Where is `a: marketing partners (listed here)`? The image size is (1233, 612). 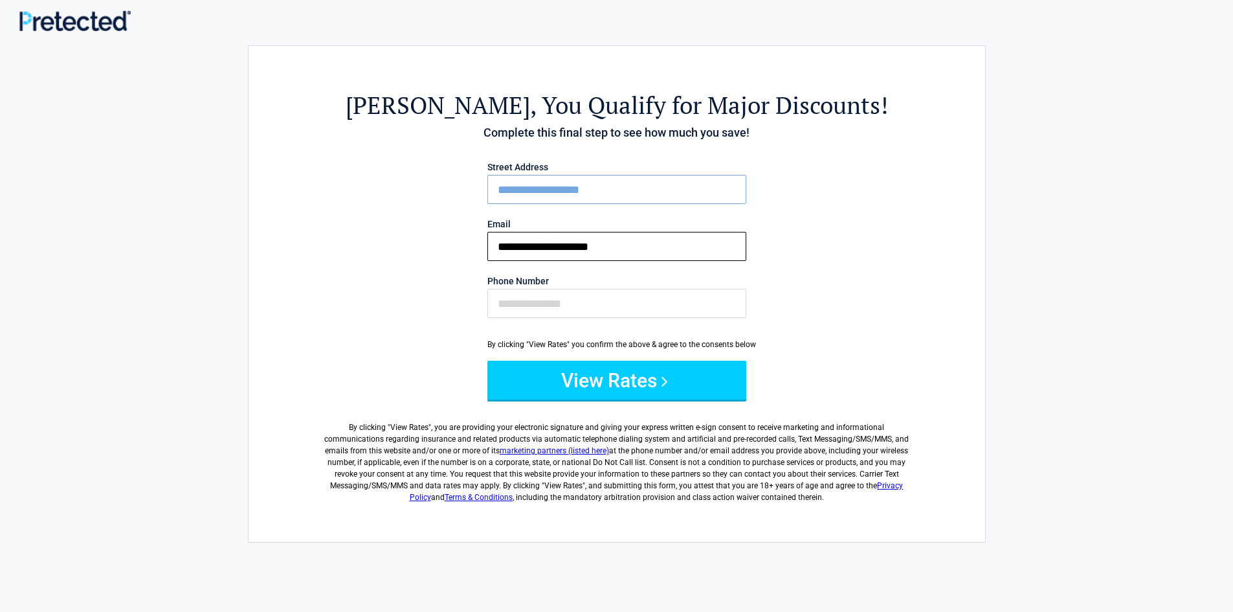
a: marketing partners (listed here) is located at coordinates (554, 450).